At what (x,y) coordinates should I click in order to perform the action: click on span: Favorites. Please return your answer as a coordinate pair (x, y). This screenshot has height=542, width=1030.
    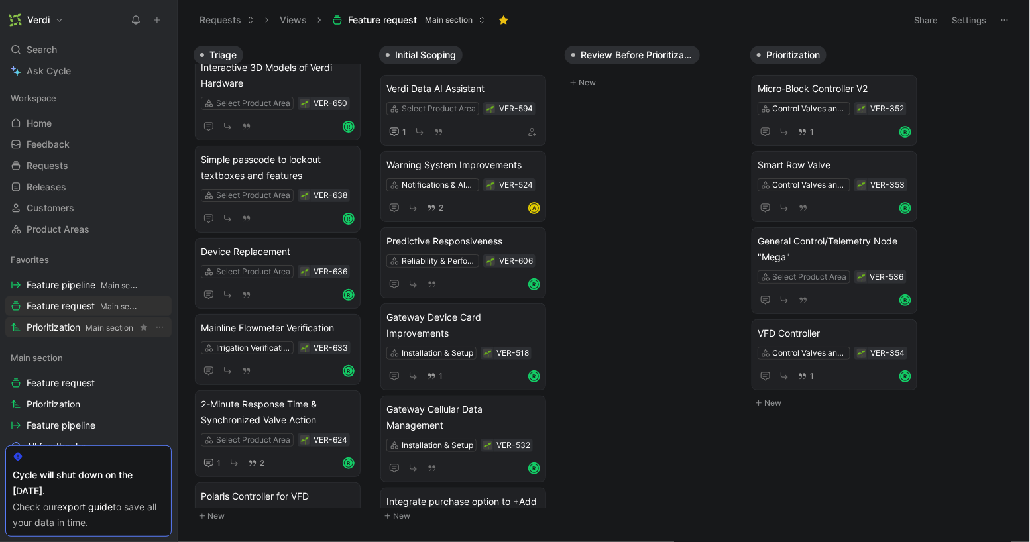
    Looking at the image, I should click on (30, 260).